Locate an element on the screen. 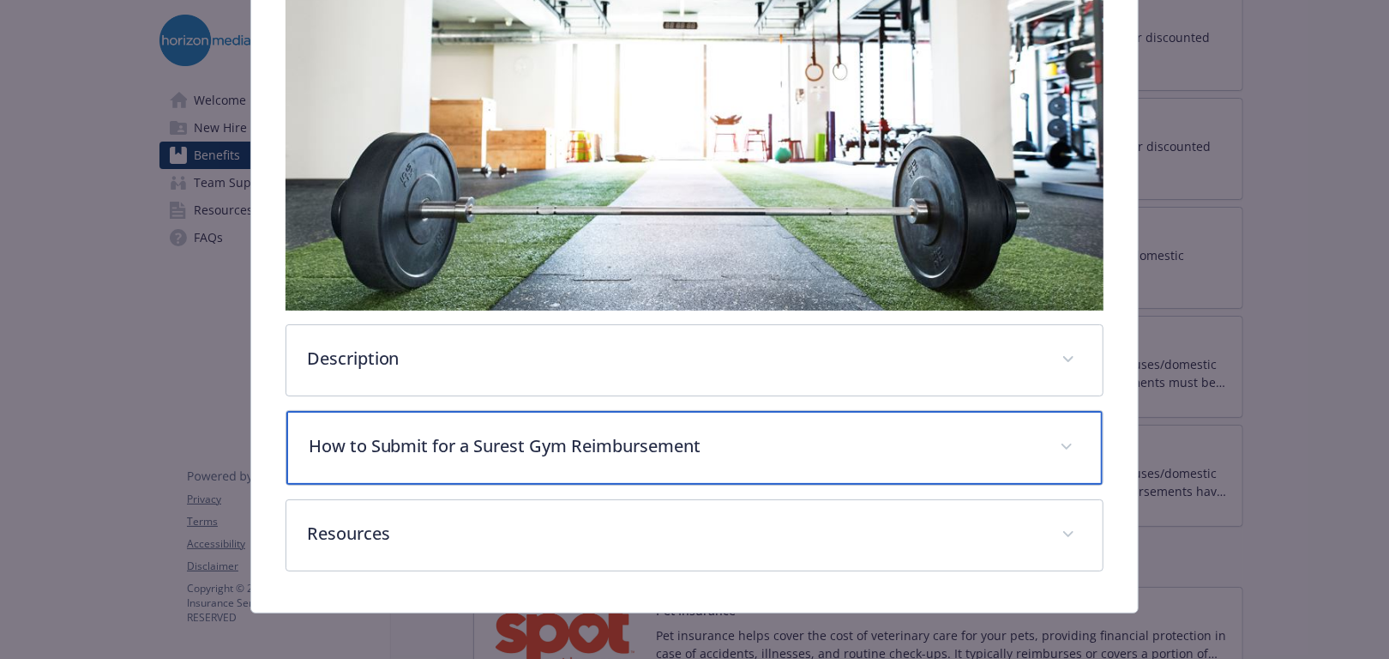 This screenshot has width=1389, height=659. div: How to Submit for a Surest Gym Reimbursement is located at coordinates (695, 448).